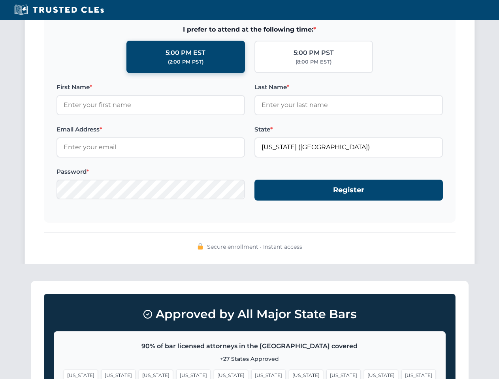 The width and height of the screenshot is (499, 379). I want to click on img: Trusted CLEs, so click(59, 10).